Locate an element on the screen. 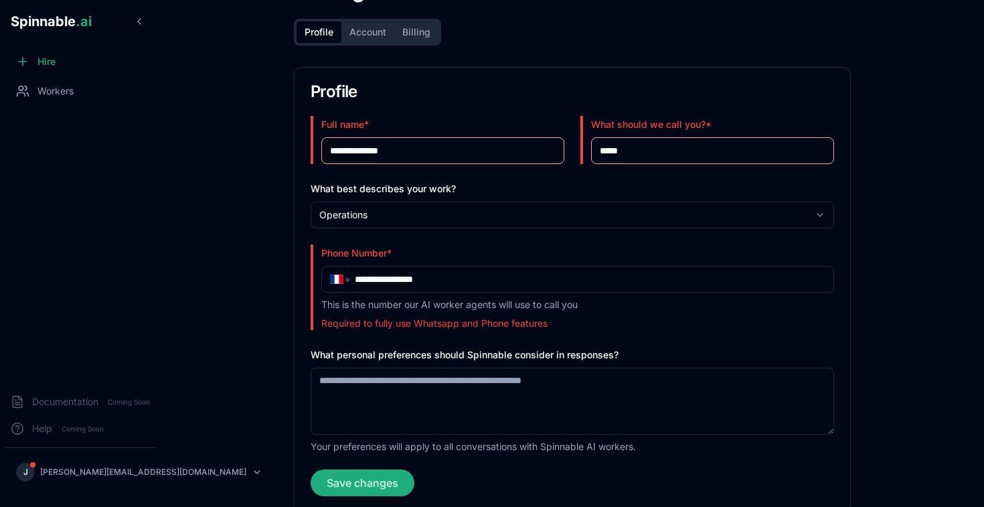 The width and height of the screenshot is (984, 507). label: Phone Number is located at coordinates (356, 252).